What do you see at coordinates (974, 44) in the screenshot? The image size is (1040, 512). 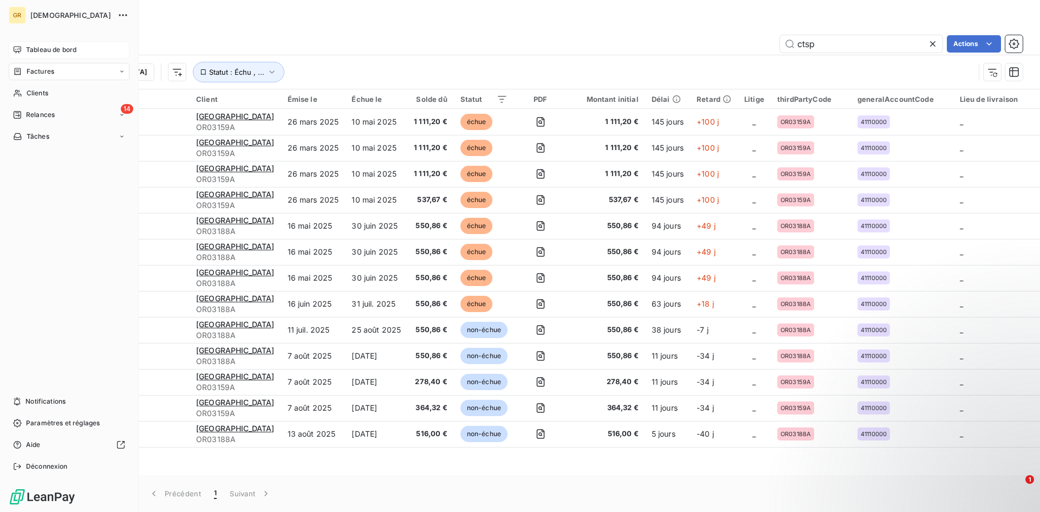 I see `button: Actions` at bounding box center [974, 44].